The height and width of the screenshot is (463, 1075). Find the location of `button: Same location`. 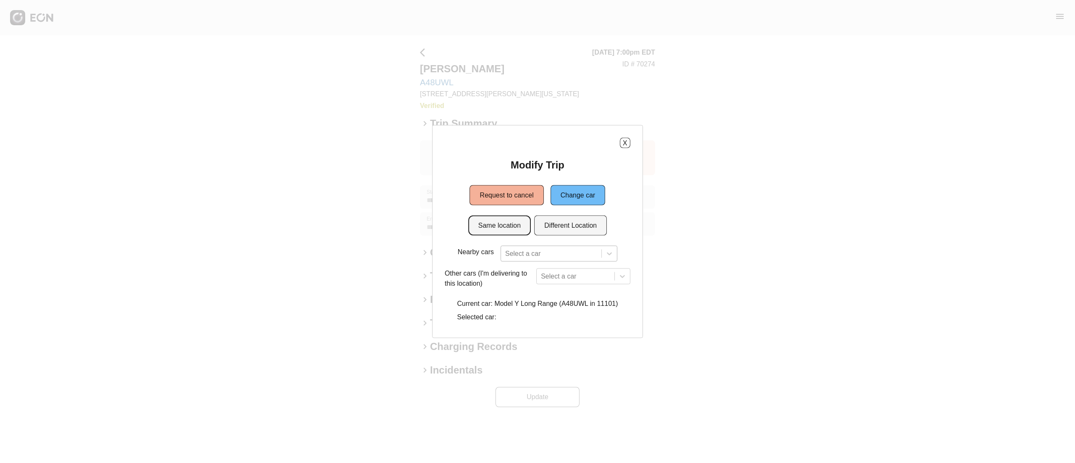

button: Same location is located at coordinates (499, 226).